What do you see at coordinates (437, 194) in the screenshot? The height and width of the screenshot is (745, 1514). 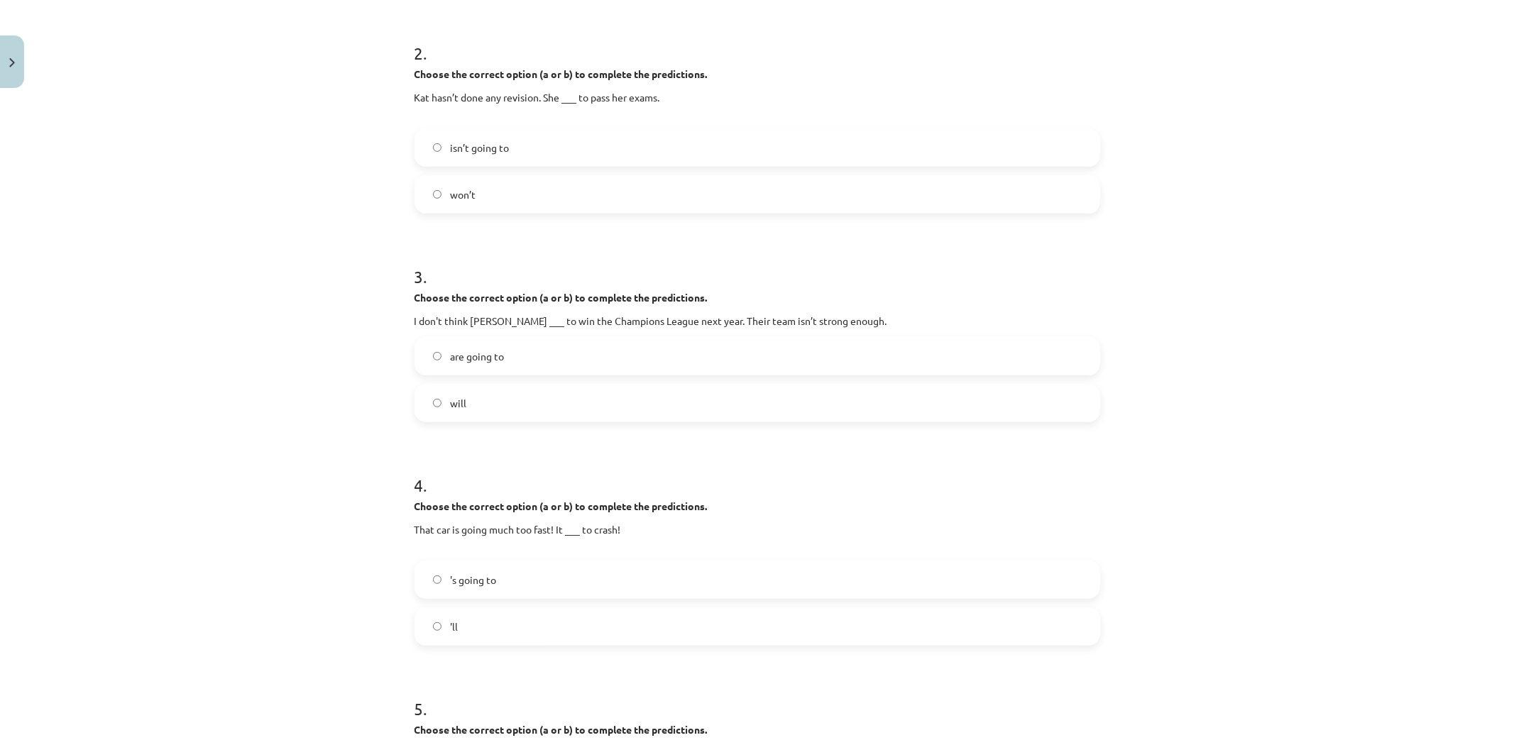 I see `input: won’t` at bounding box center [437, 194].